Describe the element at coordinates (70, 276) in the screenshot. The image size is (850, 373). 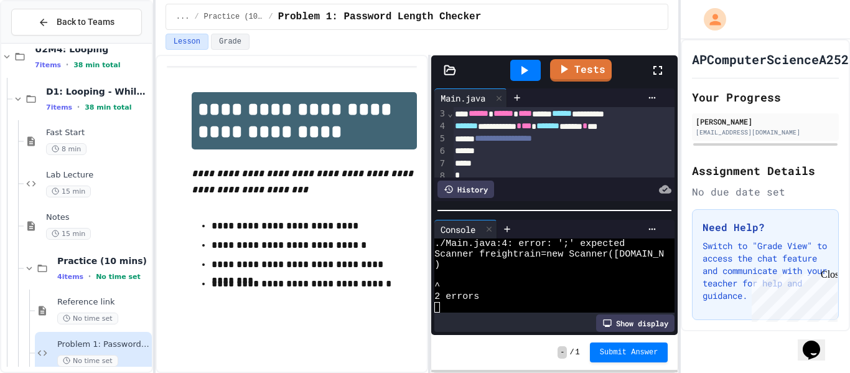
I see `span: 4 items` at that location.